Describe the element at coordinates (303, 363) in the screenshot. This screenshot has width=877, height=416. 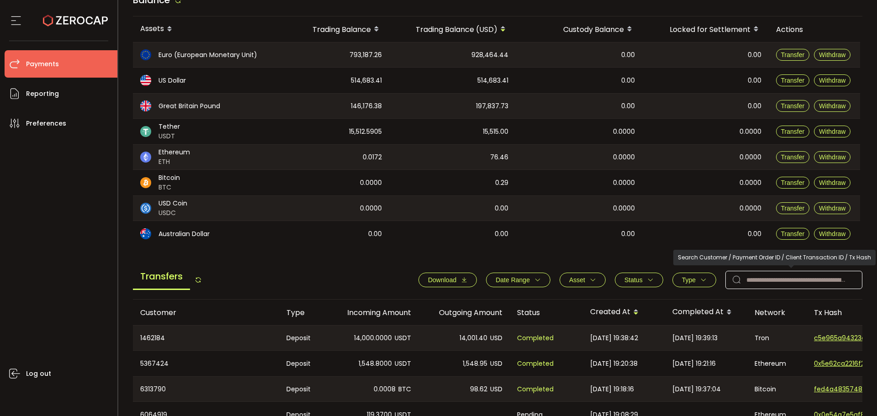
I see `div: Deposit` at that location.